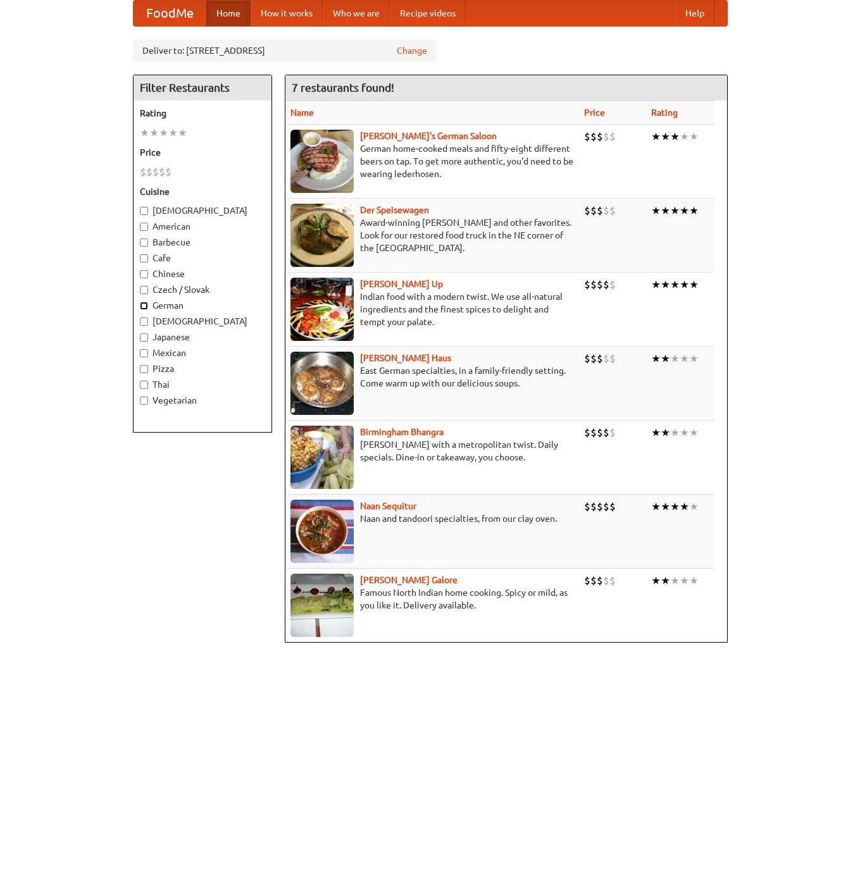  I want to click on p: Naan and tandoori specialties, from our clay oven., so click(432, 519).